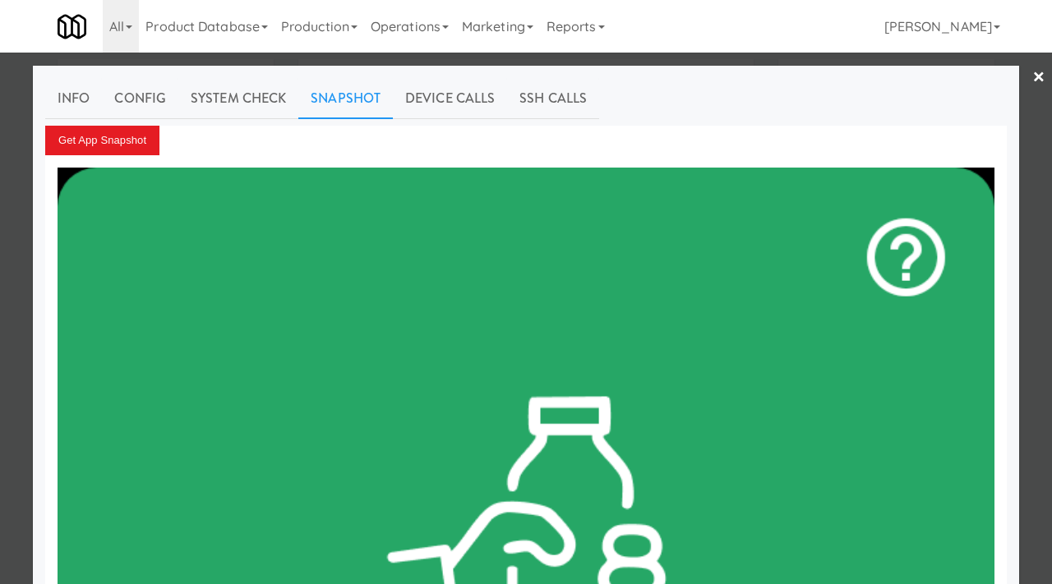  Describe the element at coordinates (553, 99) in the screenshot. I see `a: SSH Calls` at that location.